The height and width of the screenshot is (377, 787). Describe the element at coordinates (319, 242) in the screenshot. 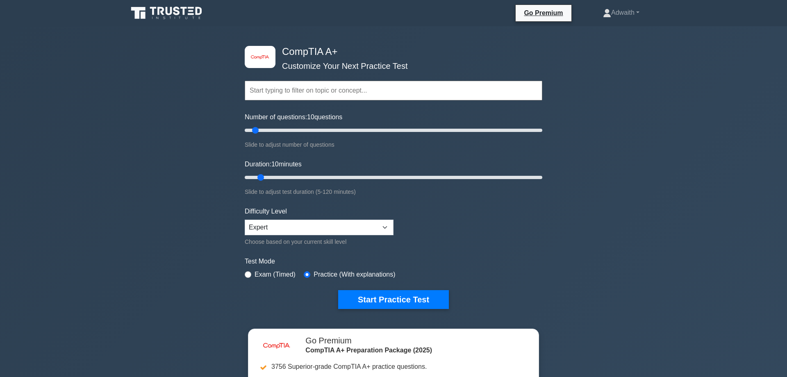

I see `div: Choose based on your current skill level` at that location.